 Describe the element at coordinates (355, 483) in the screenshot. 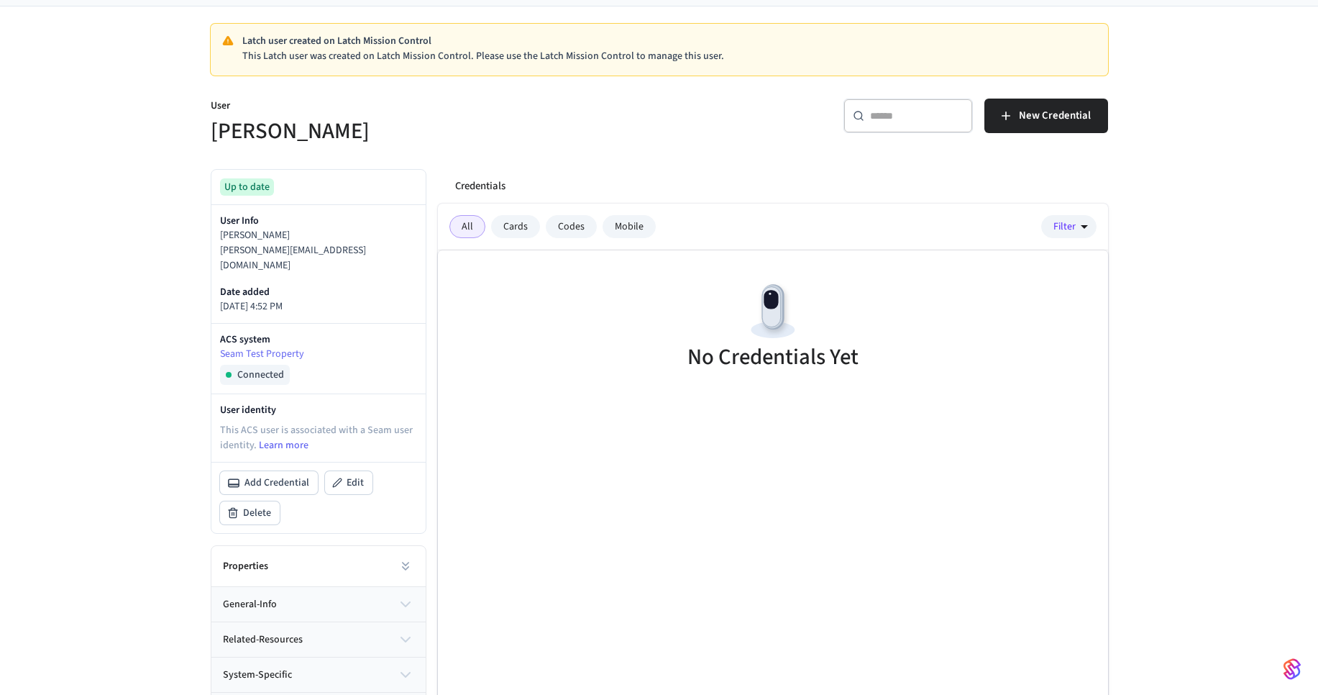

I see `span: Edit` at that location.